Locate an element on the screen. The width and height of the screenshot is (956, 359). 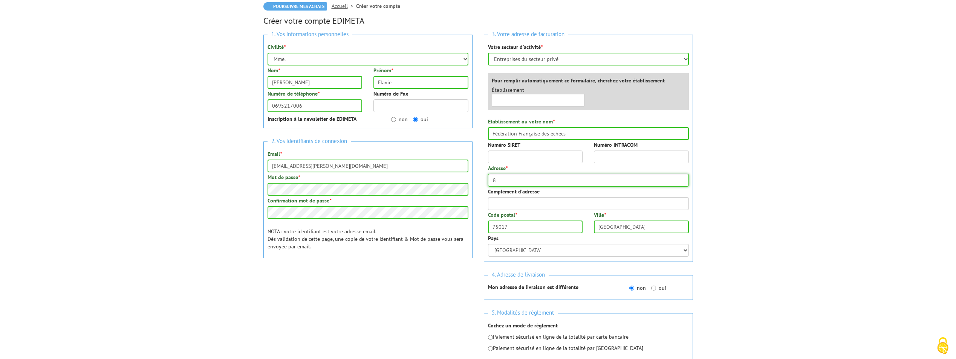
label: Numéro de téléphone is located at coordinates (294, 94).